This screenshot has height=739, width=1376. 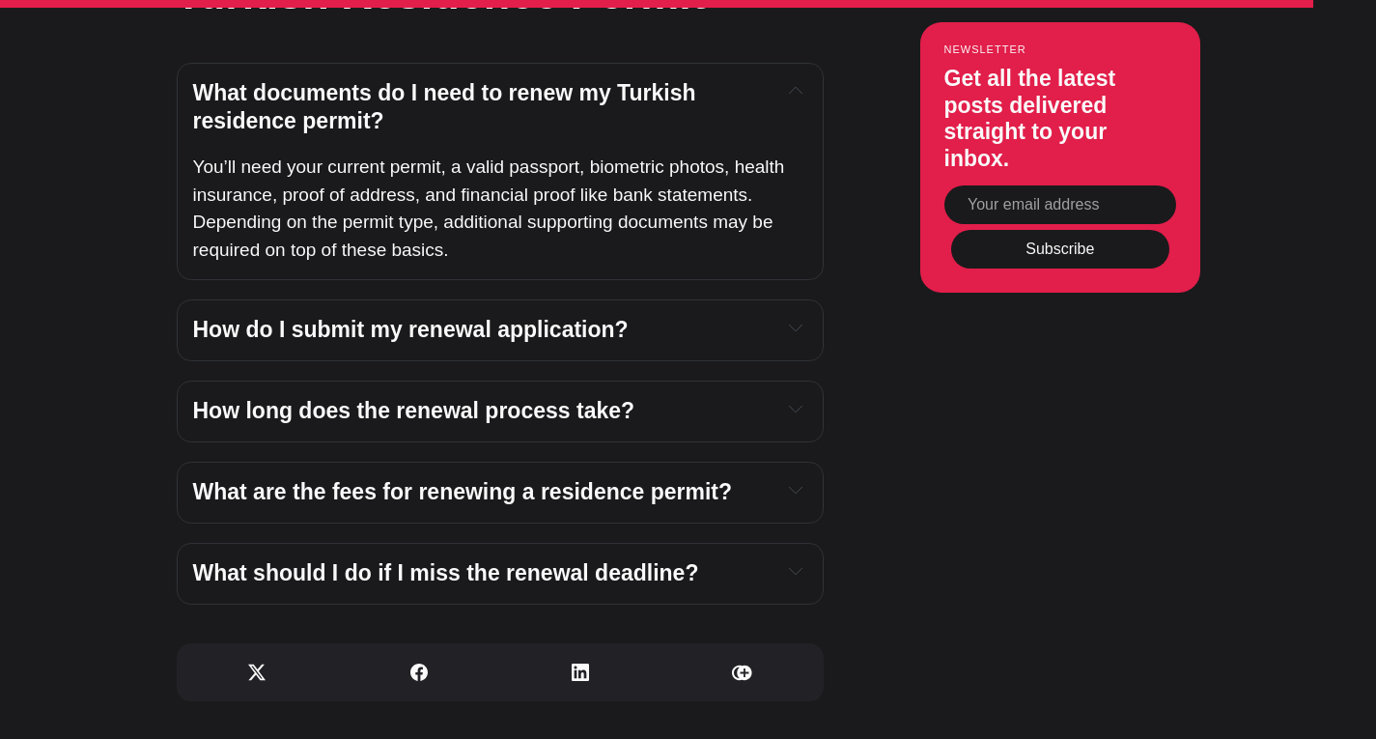 What do you see at coordinates (414, 410) in the screenshot?
I see `span: How long does the renewal process take?` at bounding box center [414, 410].